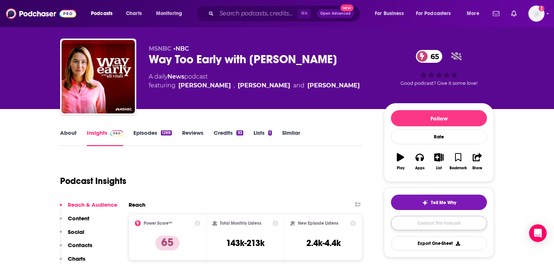 Image resolution: width=554 pixels, height=264 pixels. I want to click on img: tell me why sparkle, so click(425, 202).